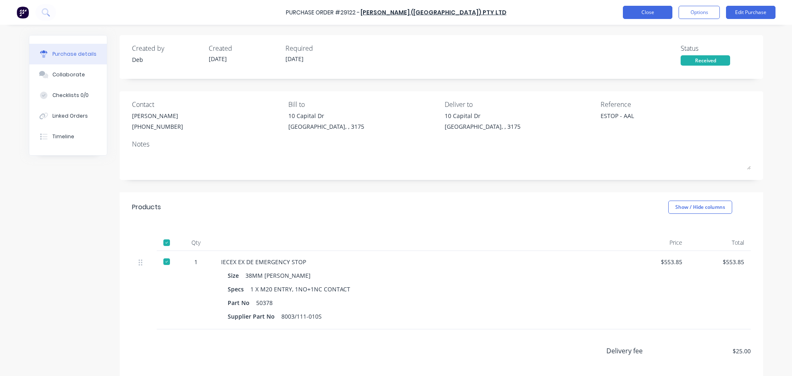  Describe the element at coordinates (244, 48) in the screenshot. I see `div: Created` at that location.